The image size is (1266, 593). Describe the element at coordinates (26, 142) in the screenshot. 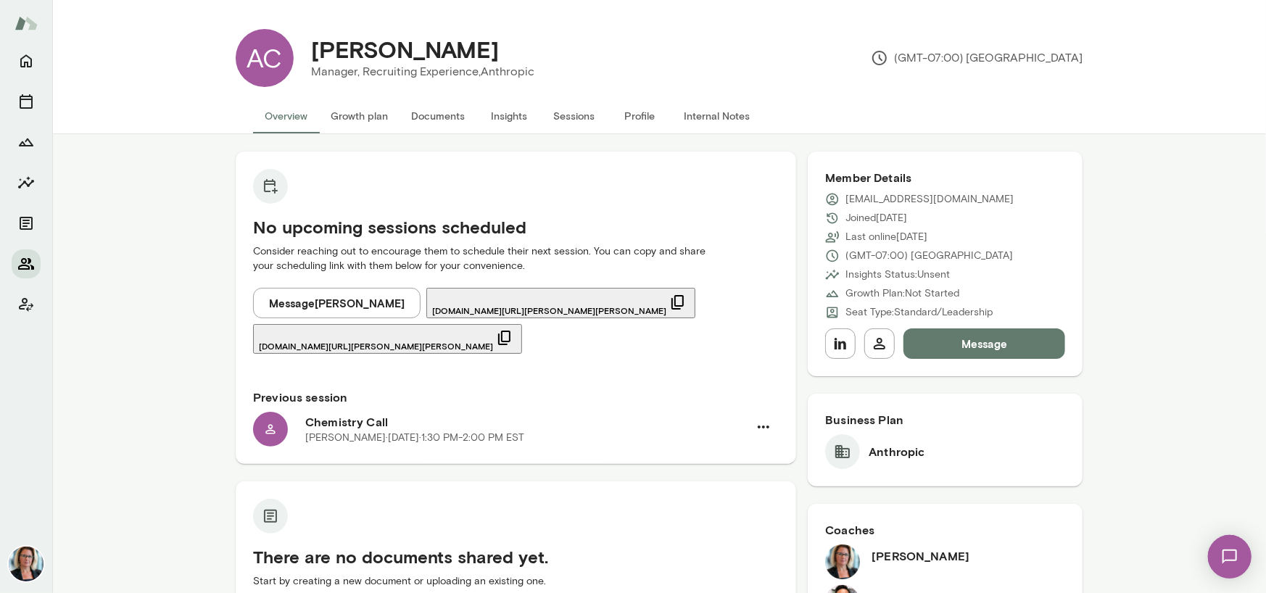

I see `button: Growth Plan` at that location.